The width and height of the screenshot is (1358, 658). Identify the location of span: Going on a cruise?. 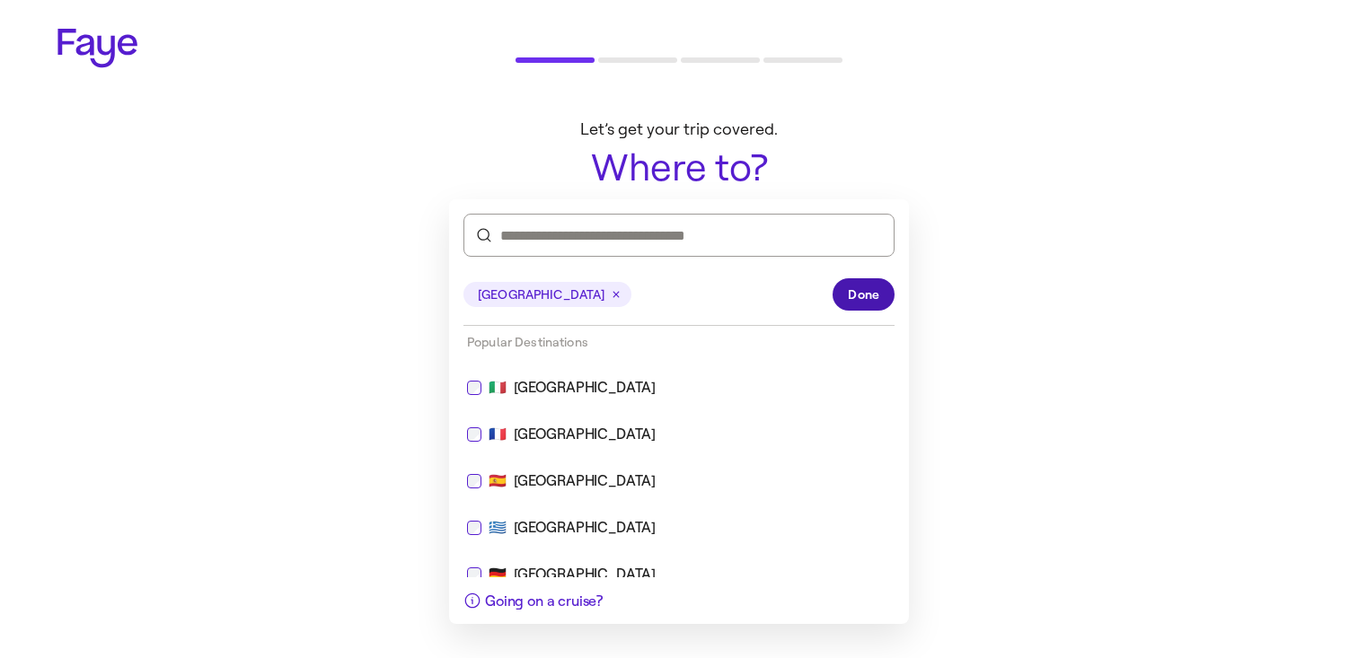
(543, 601).